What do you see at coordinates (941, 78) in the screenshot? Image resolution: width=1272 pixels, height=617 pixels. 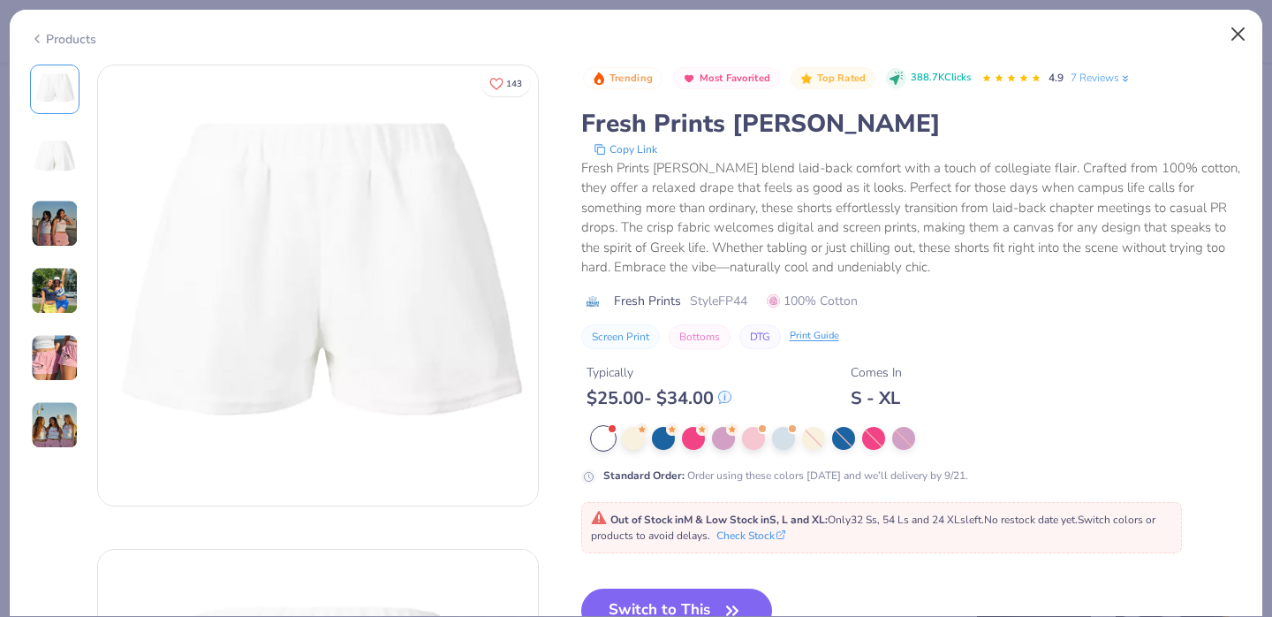 I see `span: 388.7K Clicks` at bounding box center [941, 78].